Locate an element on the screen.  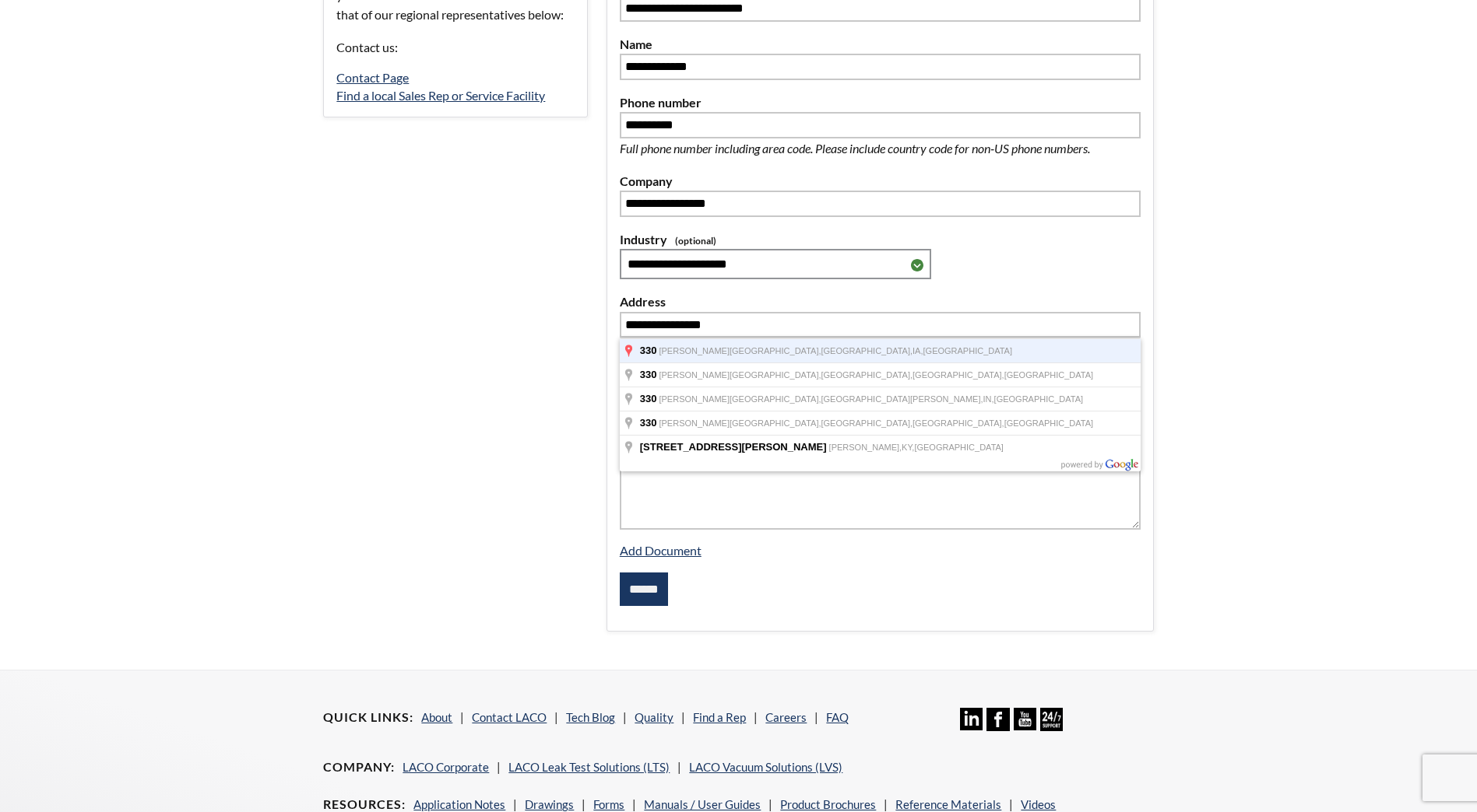
a: Product Brochures is located at coordinates (827, 805).